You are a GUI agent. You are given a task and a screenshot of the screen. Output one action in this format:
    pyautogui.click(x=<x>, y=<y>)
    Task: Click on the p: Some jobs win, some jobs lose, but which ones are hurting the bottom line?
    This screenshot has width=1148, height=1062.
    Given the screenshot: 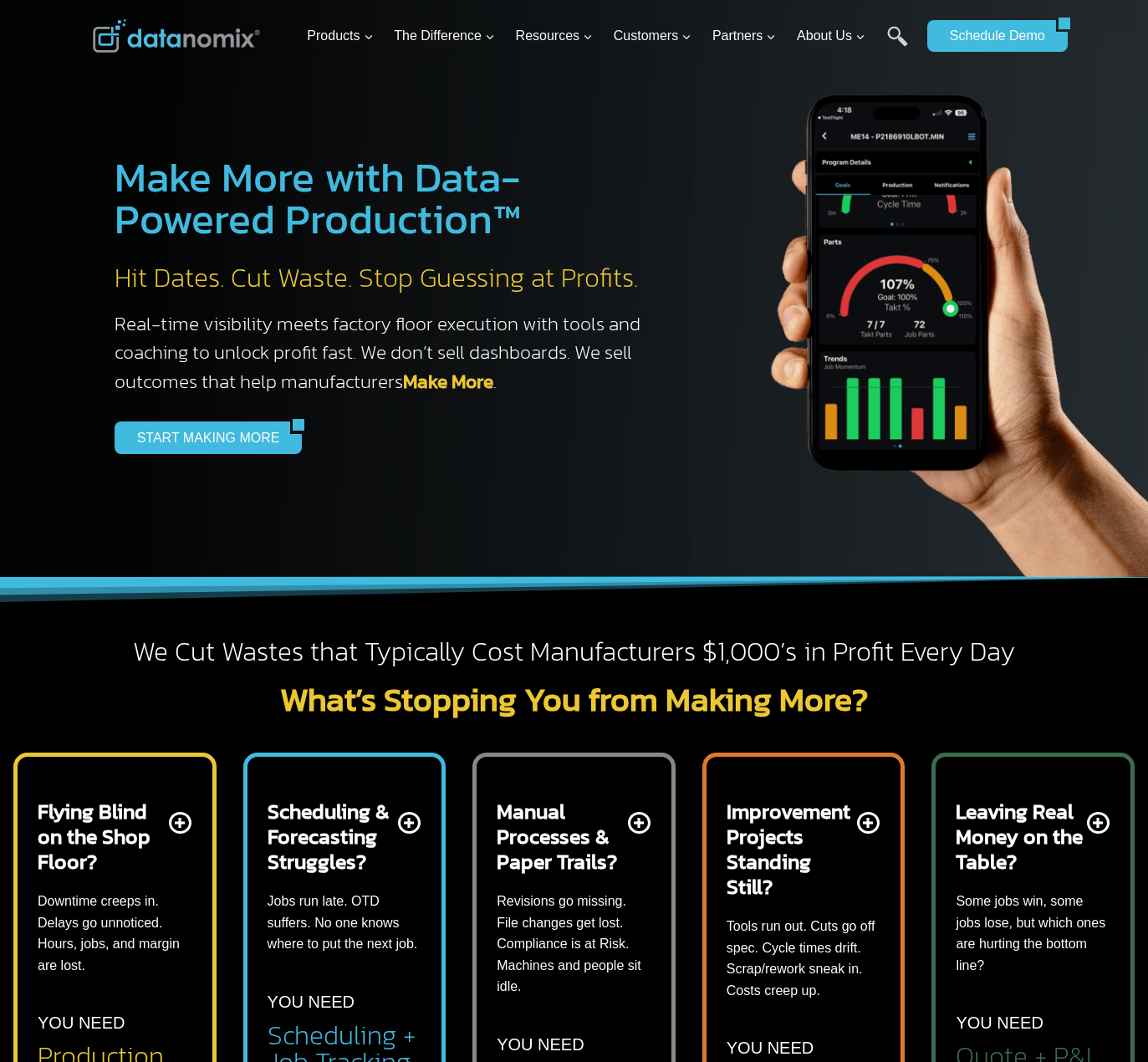 What is the action you would take?
    pyautogui.click(x=1033, y=934)
    